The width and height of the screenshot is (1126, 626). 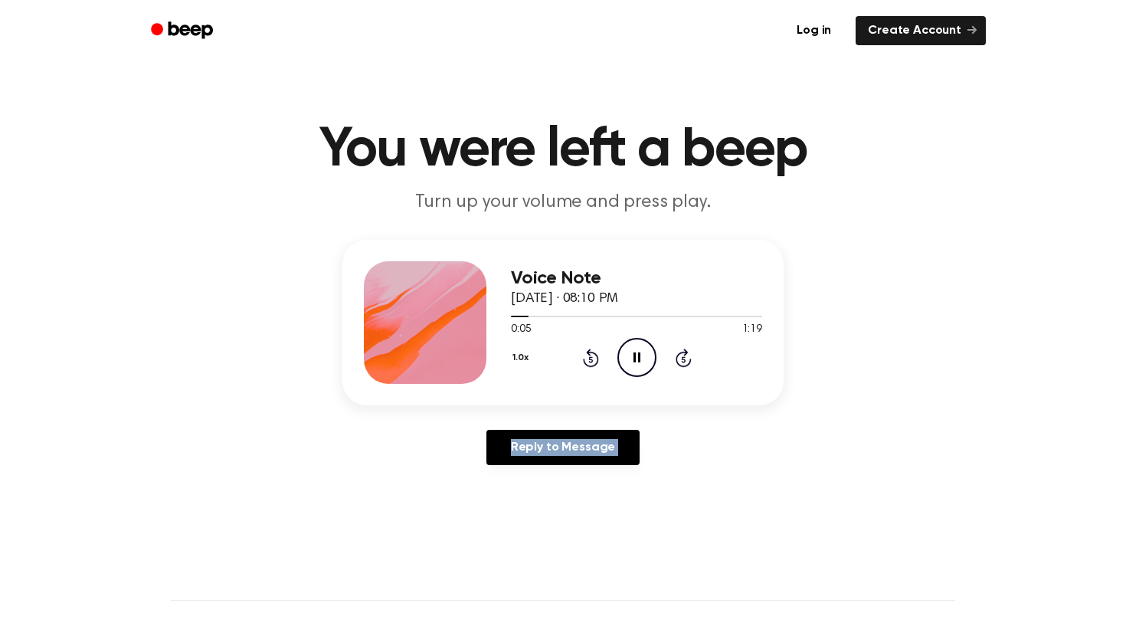 I want to click on a: Beep, so click(x=183, y=31).